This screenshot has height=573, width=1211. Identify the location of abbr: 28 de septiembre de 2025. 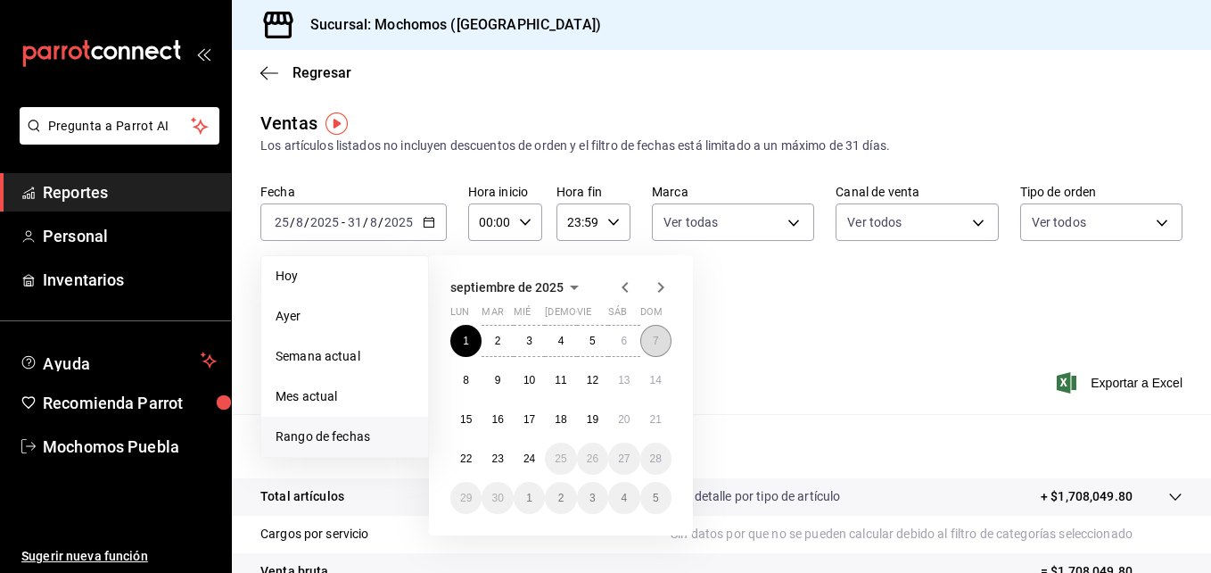
(656, 459).